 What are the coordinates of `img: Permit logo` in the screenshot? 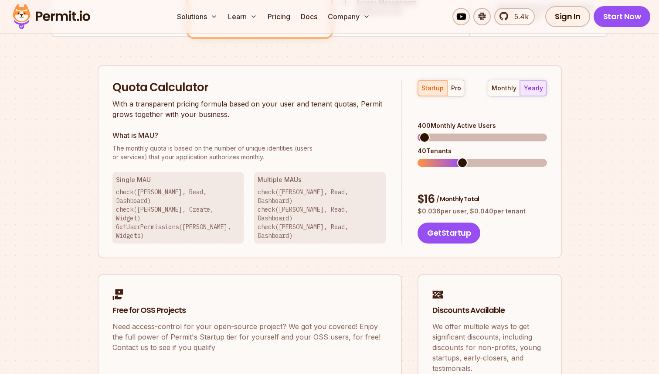 It's located at (51, 17).